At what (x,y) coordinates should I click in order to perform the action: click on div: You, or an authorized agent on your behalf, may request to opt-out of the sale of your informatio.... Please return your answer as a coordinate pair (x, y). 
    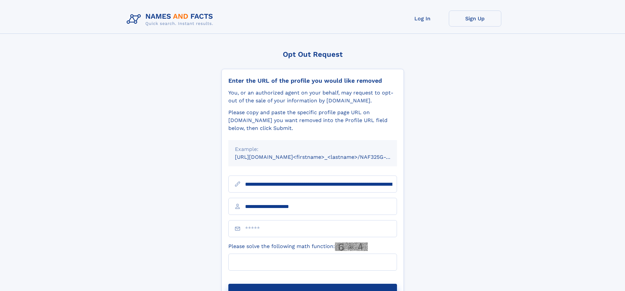
    Looking at the image, I should click on (313, 97).